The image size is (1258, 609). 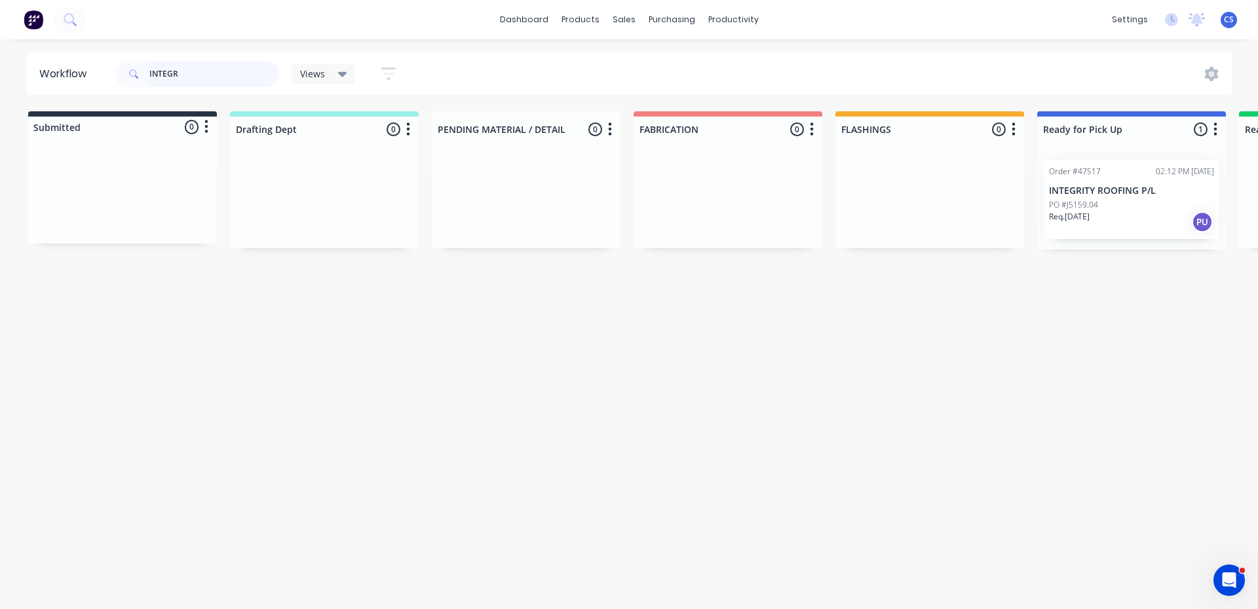 I want to click on p: INTEGRITY ROOFING P/L, so click(x=1131, y=191).